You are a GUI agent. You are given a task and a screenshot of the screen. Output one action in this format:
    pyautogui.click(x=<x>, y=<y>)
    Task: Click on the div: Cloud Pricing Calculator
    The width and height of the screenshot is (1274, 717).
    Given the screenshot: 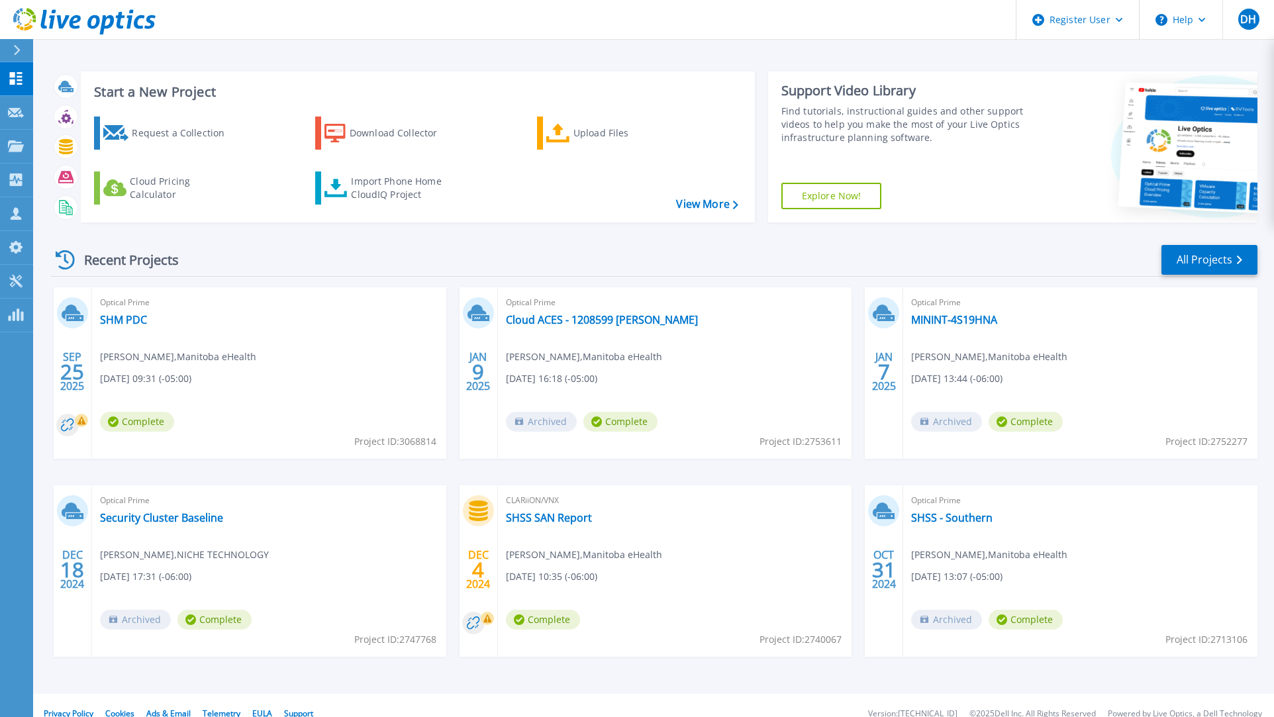 What is the action you would take?
    pyautogui.click(x=183, y=188)
    